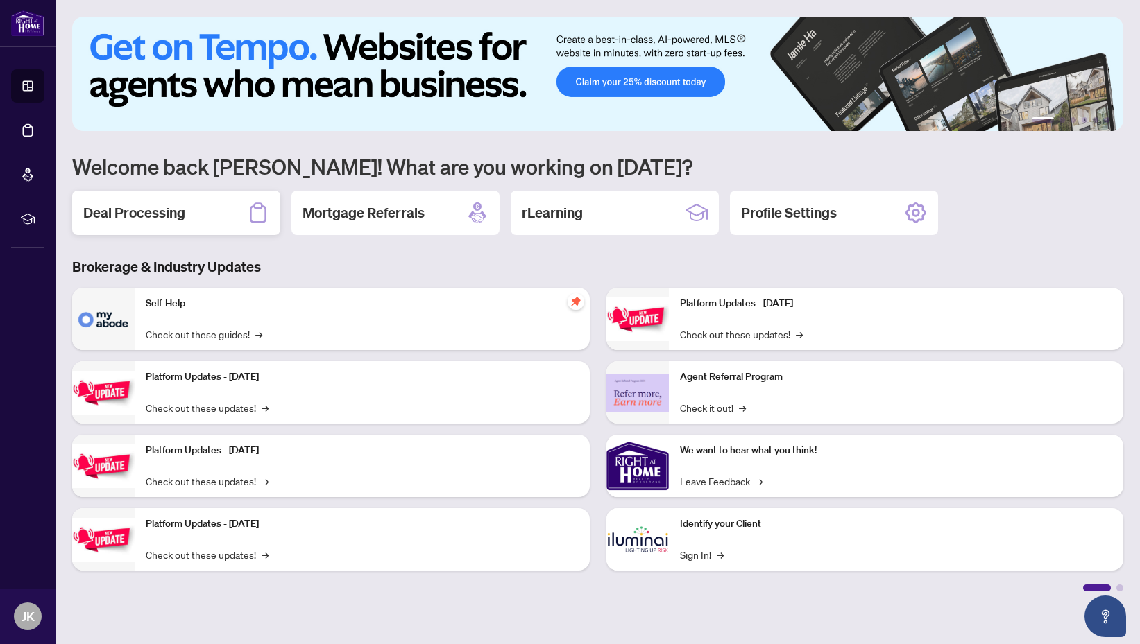  What do you see at coordinates (701, 555) in the screenshot?
I see `a: Sign In!→` at bounding box center [701, 555].